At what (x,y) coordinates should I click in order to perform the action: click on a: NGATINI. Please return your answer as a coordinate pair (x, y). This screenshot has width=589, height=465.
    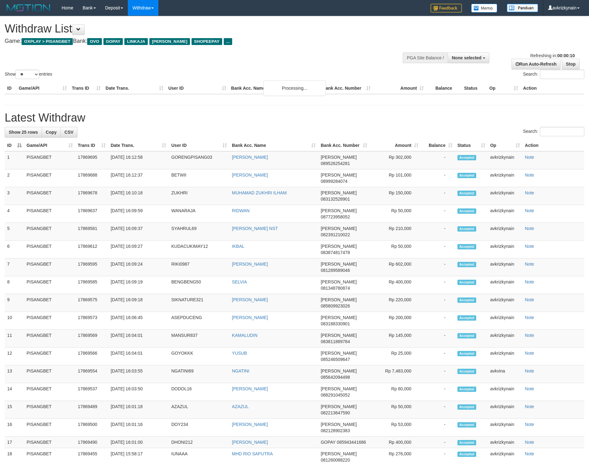
    Looking at the image, I should click on (241, 371).